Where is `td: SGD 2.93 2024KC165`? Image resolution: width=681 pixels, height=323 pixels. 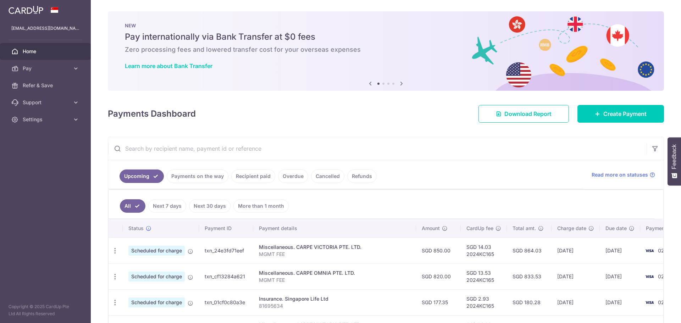
td: SGD 2.93 2024KC165 is located at coordinates (484, 302).